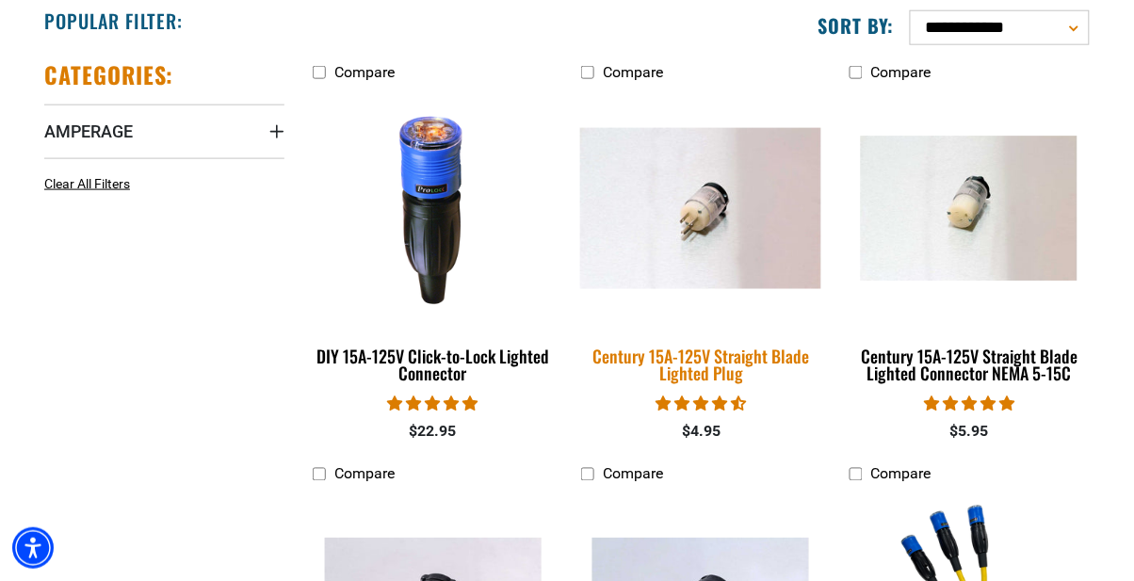 Image resolution: width=1134 pixels, height=581 pixels. I want to click on a: DIY 15A-125V Click-to-Lock Lighted Connector DIY 15A-125V Click-to-Lock Lighted Connector, so click(432, 242).